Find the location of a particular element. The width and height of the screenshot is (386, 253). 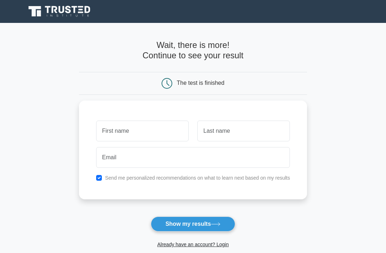

h4: Wait, there is more! Continue to see your result is located at coordinates (193, 50).